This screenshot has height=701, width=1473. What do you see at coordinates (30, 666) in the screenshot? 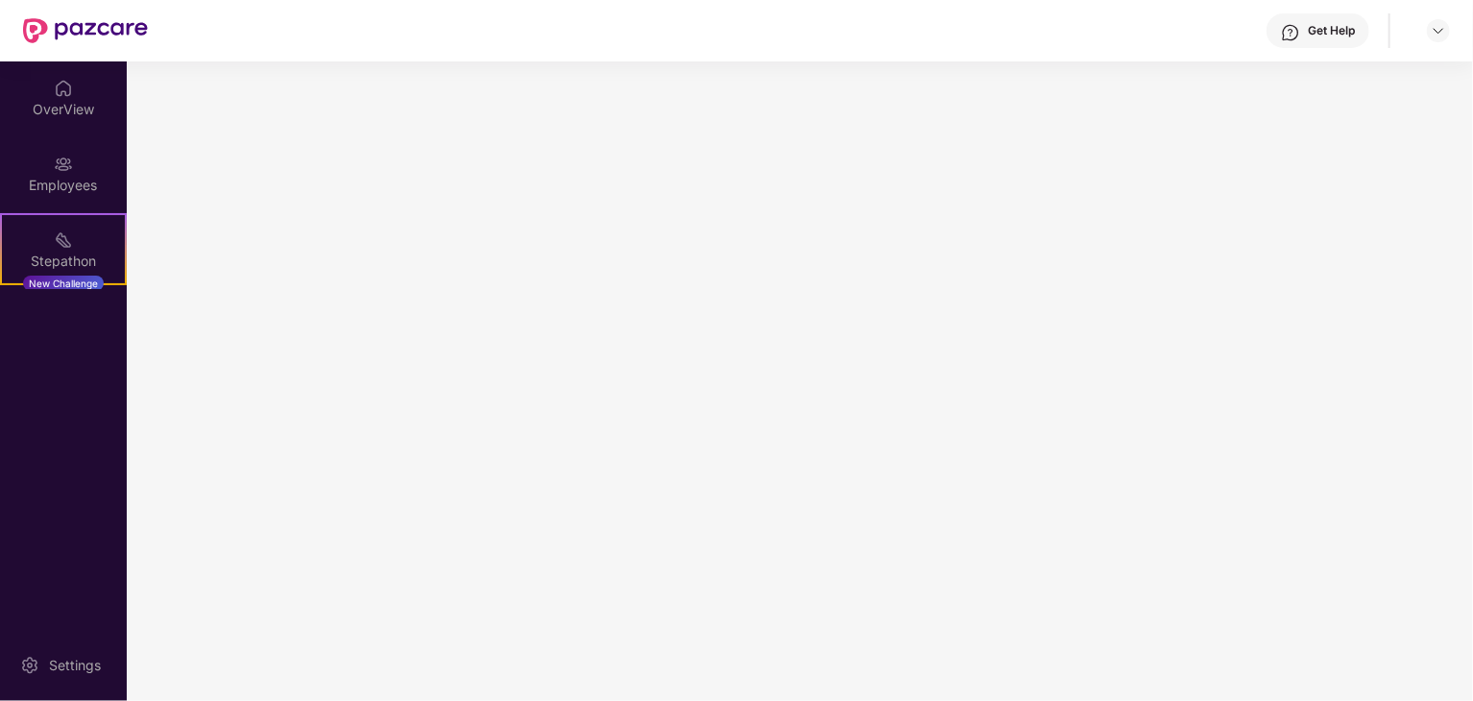
I see `img: svg+xml;base64,PHN2ZyBpZD0iU2V0dGluZy0yMHgyMCIgeG1sbnM9Imh0dHA6Ly93d3cudzMub3JnLzIwMDAvc3ZnIiB3aW...` at bounding box center [30, 666].